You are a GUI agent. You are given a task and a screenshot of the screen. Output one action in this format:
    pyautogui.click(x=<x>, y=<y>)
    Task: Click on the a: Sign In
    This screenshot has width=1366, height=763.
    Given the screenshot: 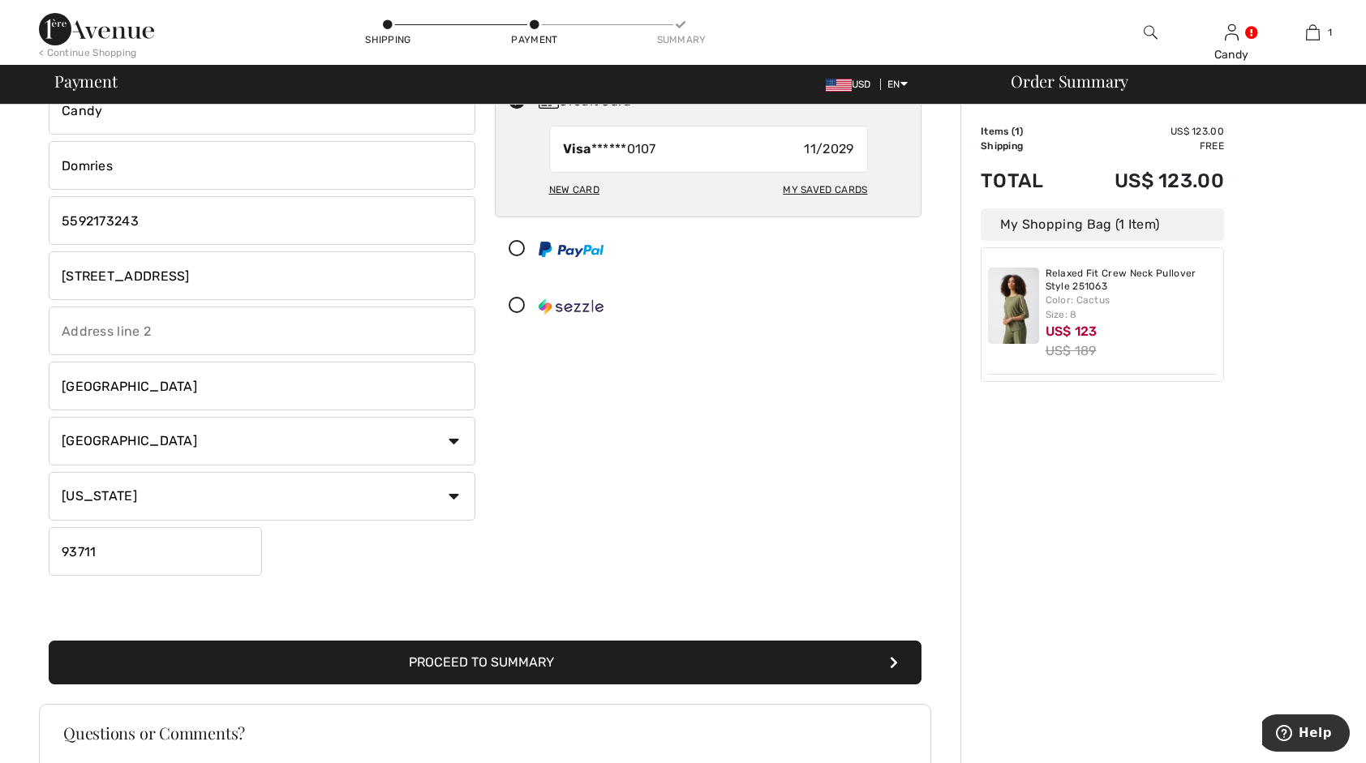 What is the action you would take?
    pyautogui.click(x=1231, y=32)
    